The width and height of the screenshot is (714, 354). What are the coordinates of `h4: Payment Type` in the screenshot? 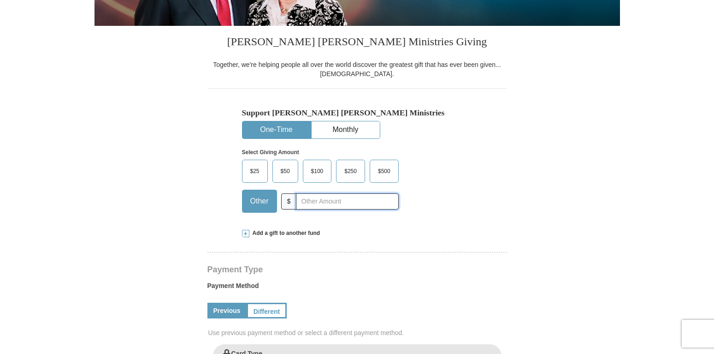 It's located at (357, 269).